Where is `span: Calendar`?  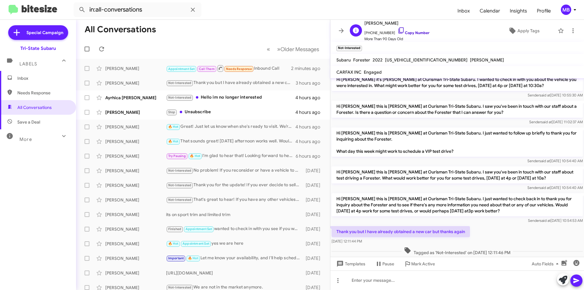 span: Calendar is located at coordinates (490, 11).